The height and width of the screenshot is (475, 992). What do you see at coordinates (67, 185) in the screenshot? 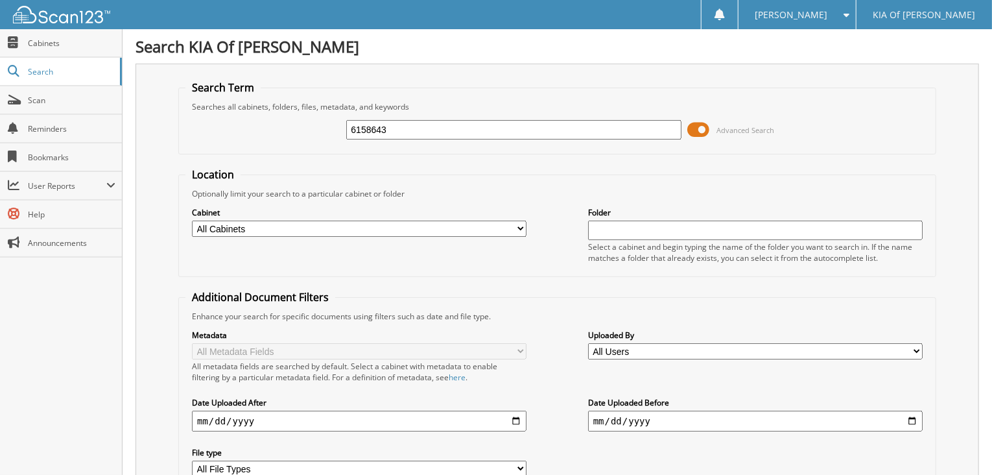
I see `span: User Reports` at bounding box center [67, 185].